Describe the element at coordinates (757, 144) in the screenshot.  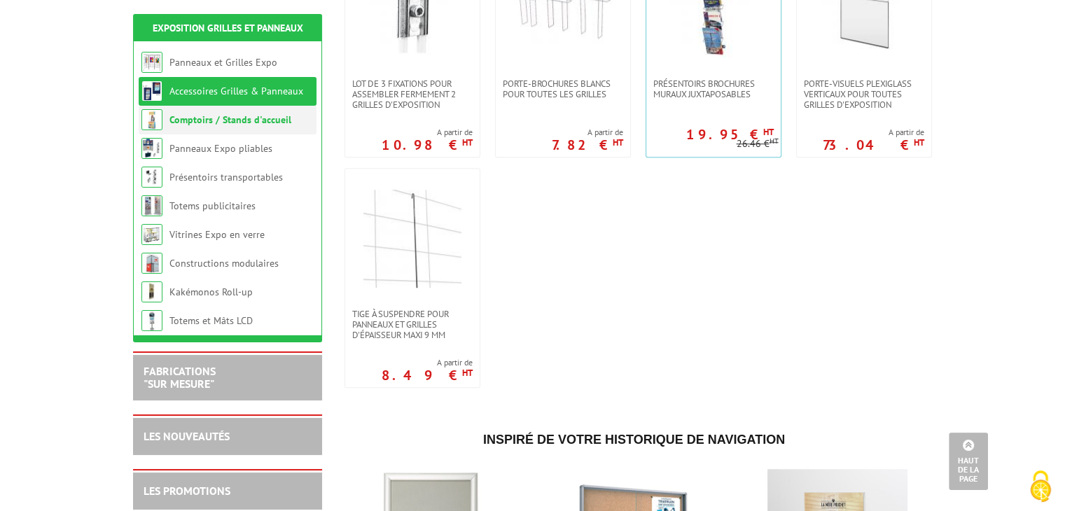
I see `p: 26.46 €` at that location.